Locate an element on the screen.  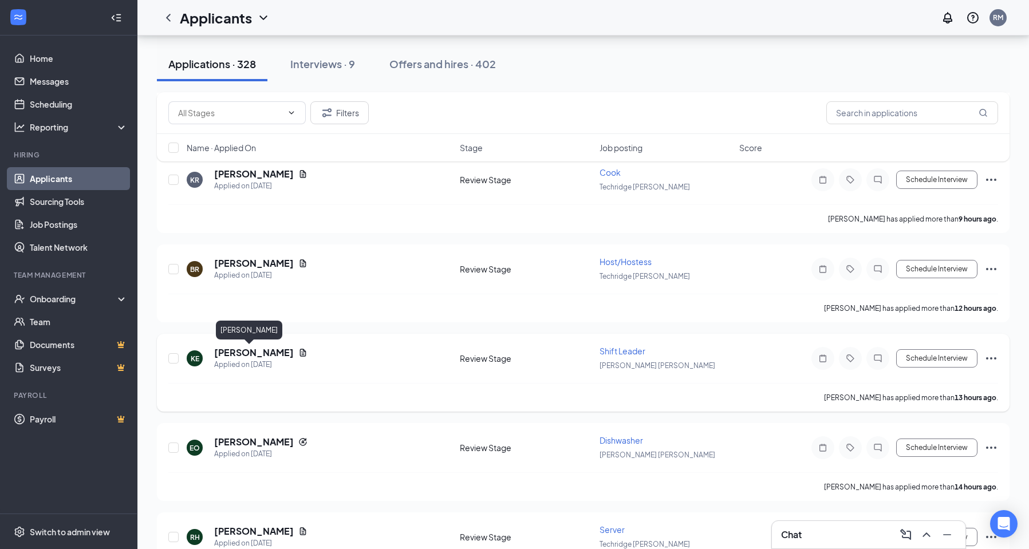
span: Stage is located at coordinates (471, 148).